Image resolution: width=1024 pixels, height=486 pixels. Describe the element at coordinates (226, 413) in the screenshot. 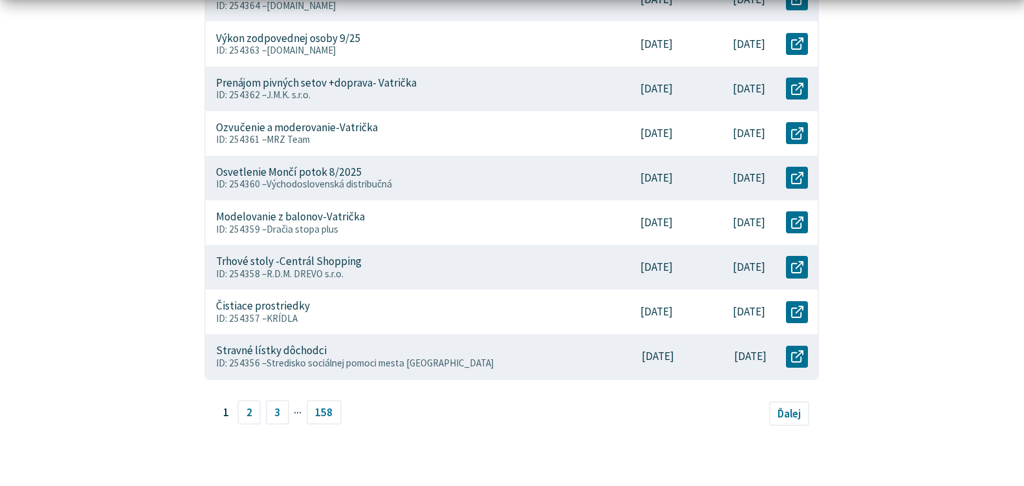

I see `span: 1` at that location.